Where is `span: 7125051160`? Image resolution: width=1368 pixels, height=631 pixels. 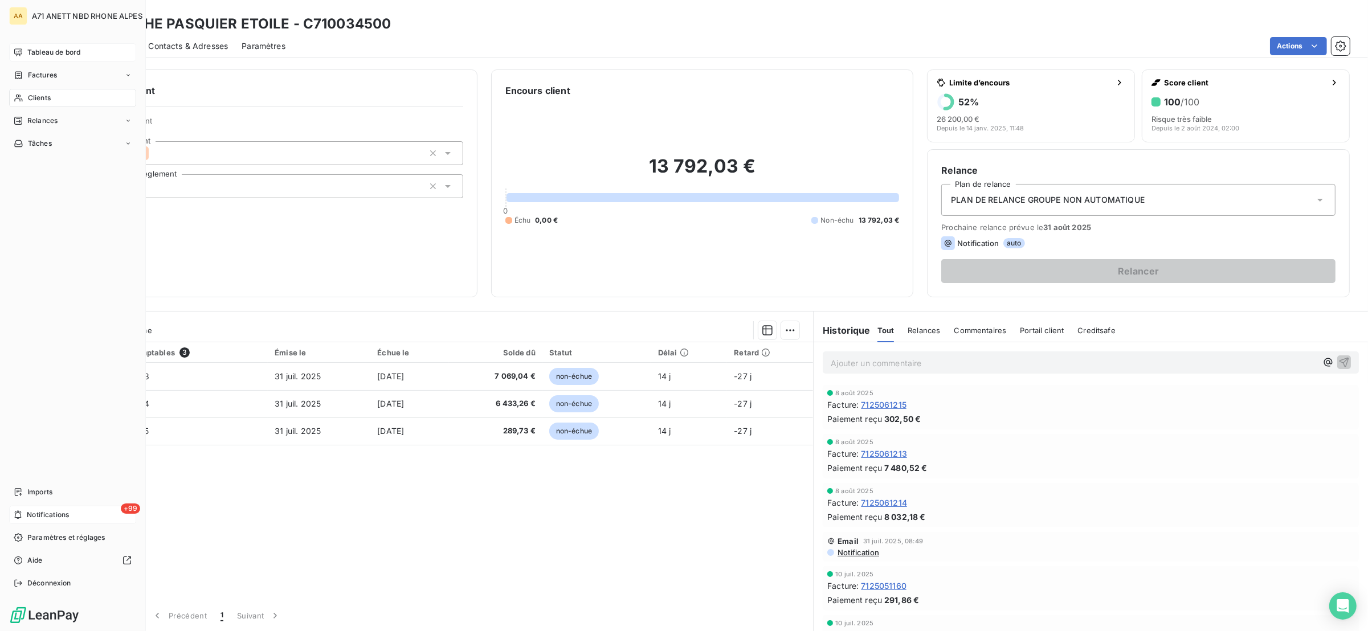 span: 7125051160 is located at coordinates (883, 586).